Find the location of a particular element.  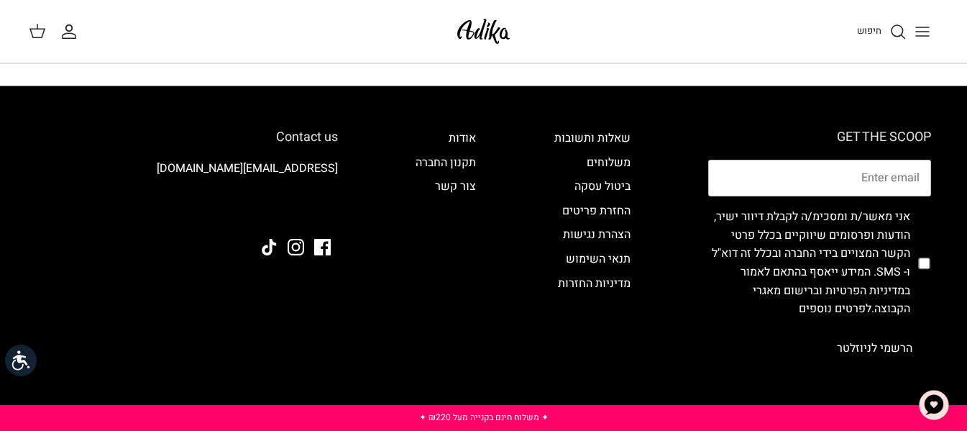

a: צור קשר is located at coordinates (455, 186).